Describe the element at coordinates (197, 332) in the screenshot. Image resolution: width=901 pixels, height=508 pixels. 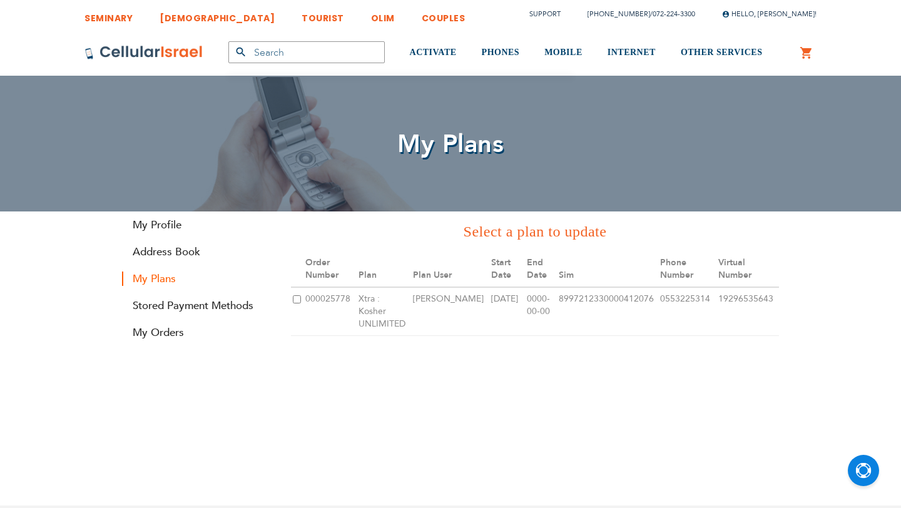
I see `a: My Orders` at that location.